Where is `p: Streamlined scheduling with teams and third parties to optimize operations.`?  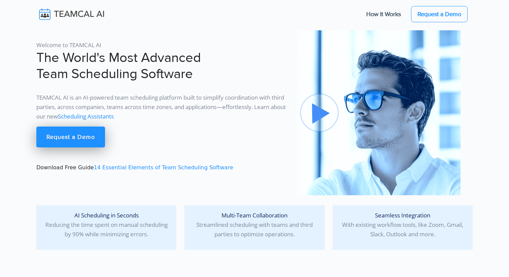 p: Streamlined scheduling with teams and third parties to optimize operations. is located at coordinates (254, 225).